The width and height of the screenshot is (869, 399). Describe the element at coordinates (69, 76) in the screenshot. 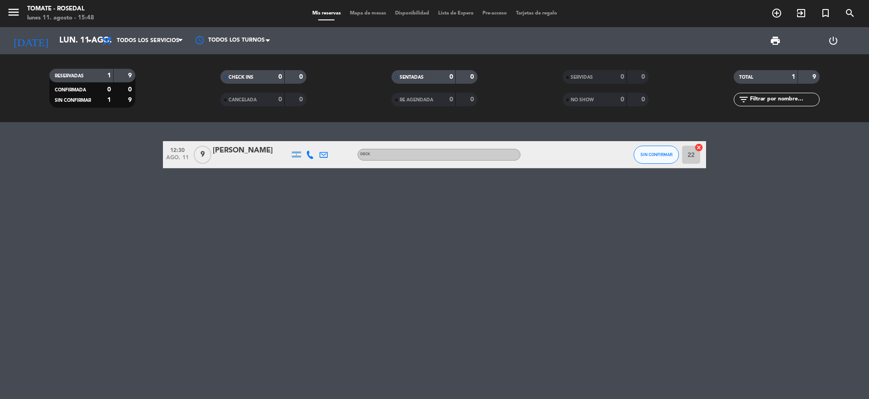

I see `span: RESERVADAS` at that location.